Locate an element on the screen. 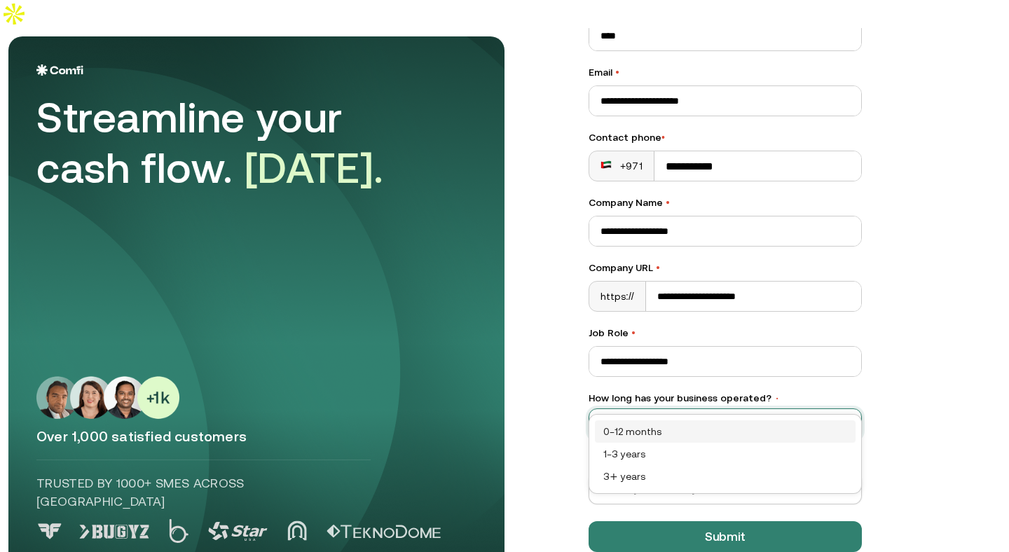  img: Logo 4 is located at coordinates (297, 530).